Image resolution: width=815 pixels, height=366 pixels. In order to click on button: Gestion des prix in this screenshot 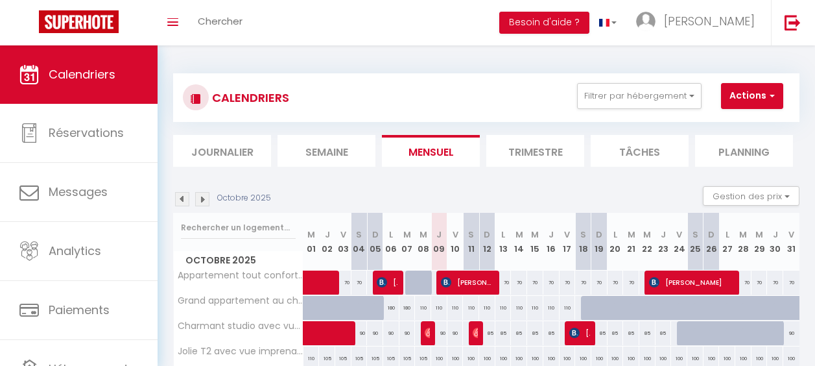, I will do `click(751, 196)`.